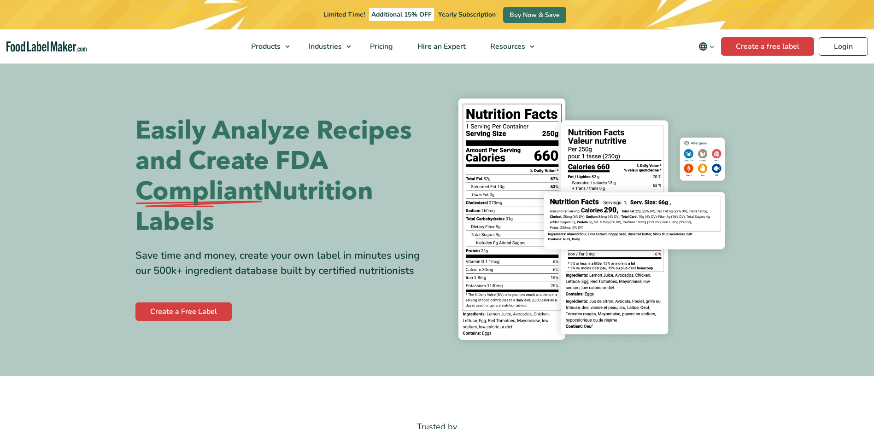 The image size is (874, 429). What do you see at coordinates (267, 47) in the screenshot?
I see `a: Products` at bounding box center [267, 47].